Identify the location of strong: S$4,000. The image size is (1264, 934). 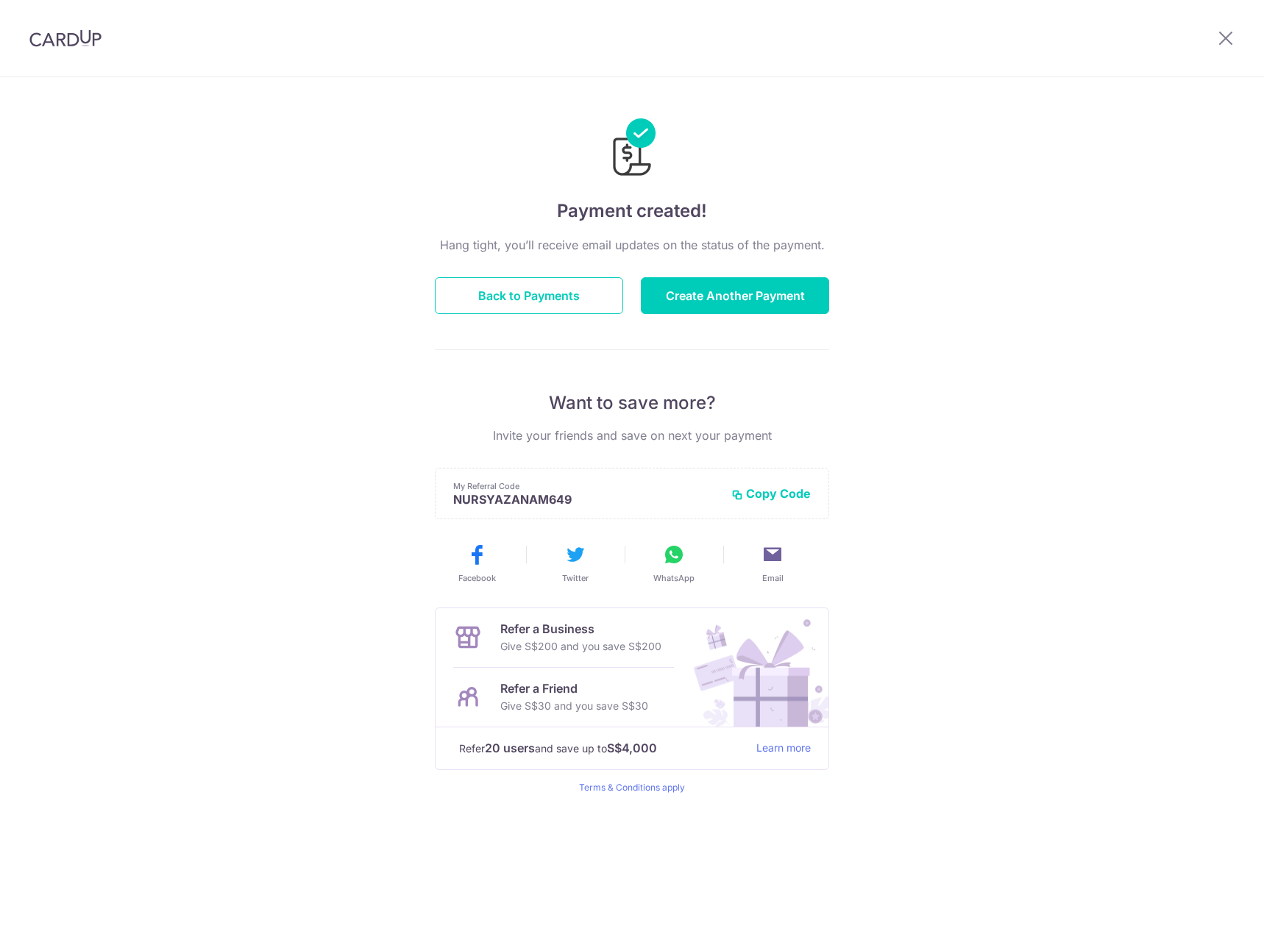
(632, 748).